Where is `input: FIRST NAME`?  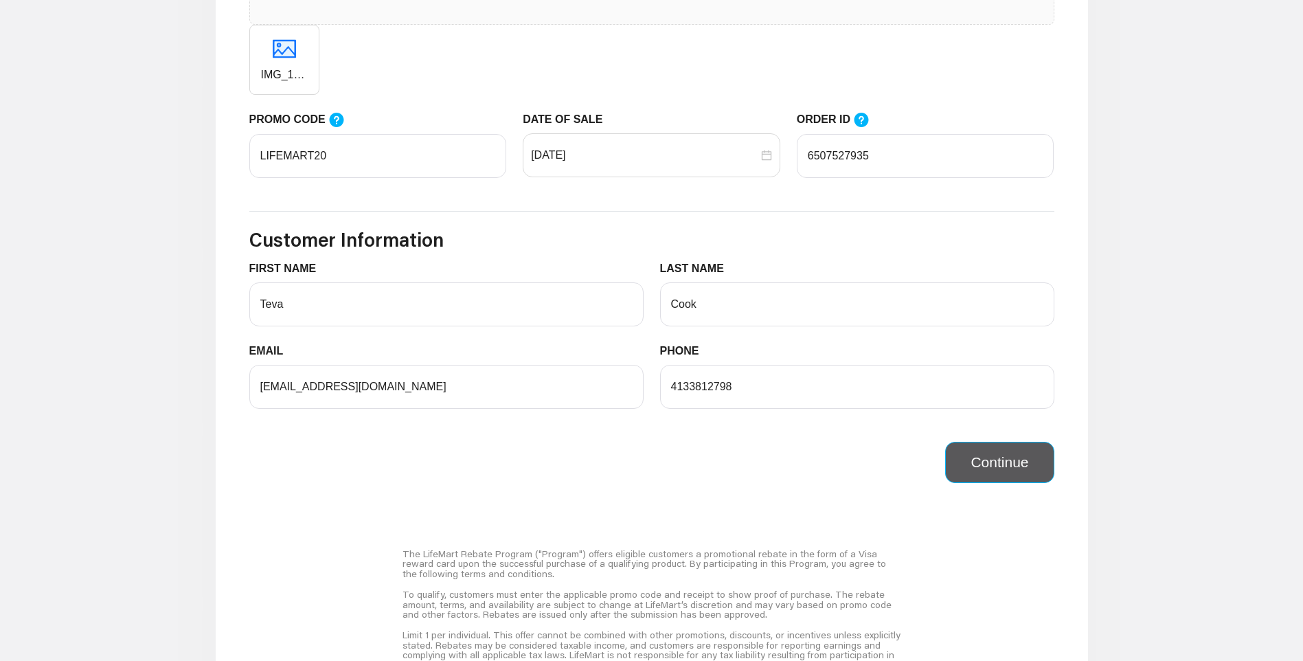
input: FIRST NAME is located at coordinates (446, 304).